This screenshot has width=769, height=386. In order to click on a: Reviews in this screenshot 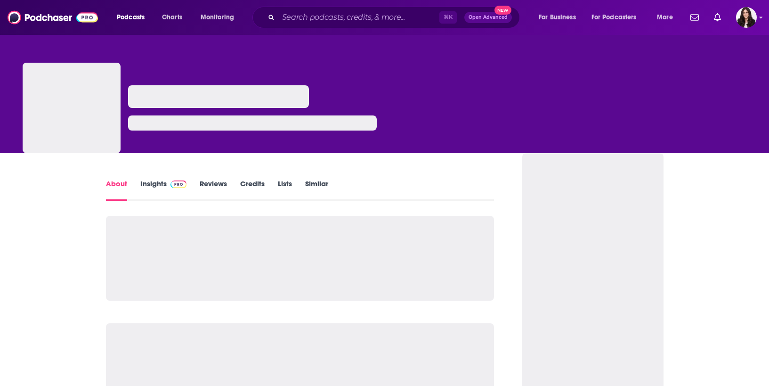, I will do `click(213, 190)`.